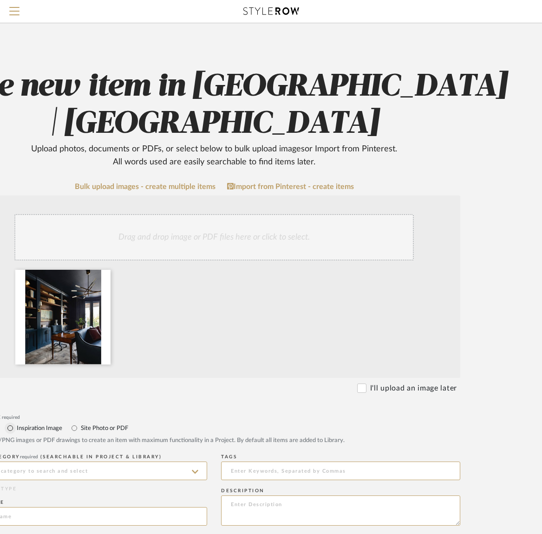 This screenshot has width=542, height=534. Describe the element at coordinates (39, 428) in the screenshot. I see `label: Inspiration Image` at that location.